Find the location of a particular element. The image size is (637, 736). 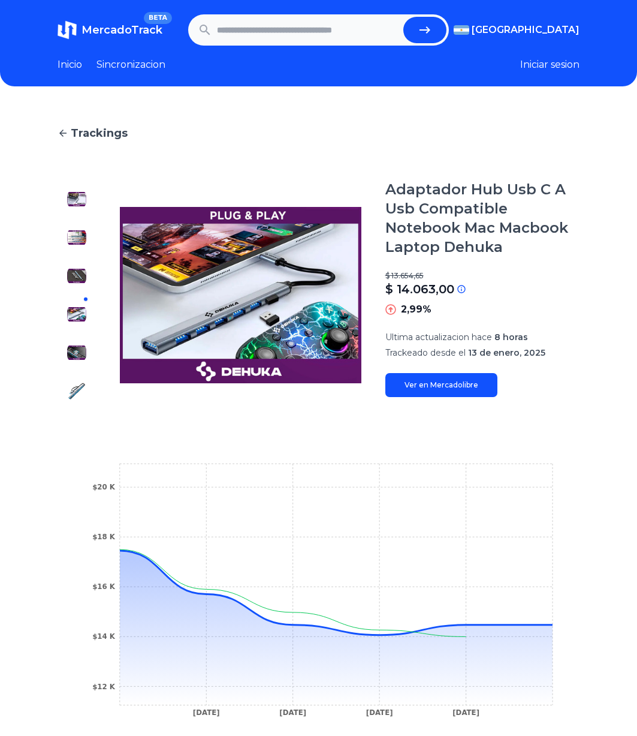

p: 2,99% is located at coordinates (416, 309).